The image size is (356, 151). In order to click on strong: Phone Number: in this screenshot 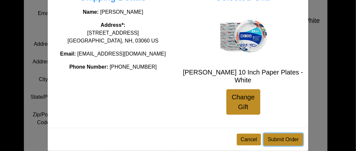, I will do `click(89, 67)`.